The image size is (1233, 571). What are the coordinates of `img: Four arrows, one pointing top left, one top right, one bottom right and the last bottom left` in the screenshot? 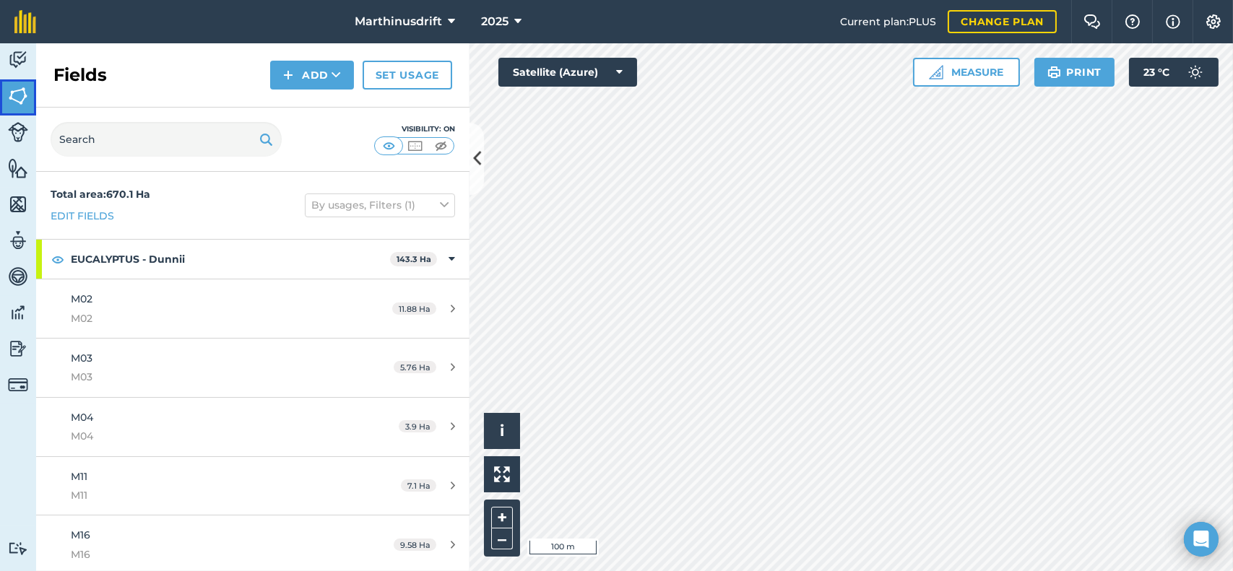 It's located at (502, 475).